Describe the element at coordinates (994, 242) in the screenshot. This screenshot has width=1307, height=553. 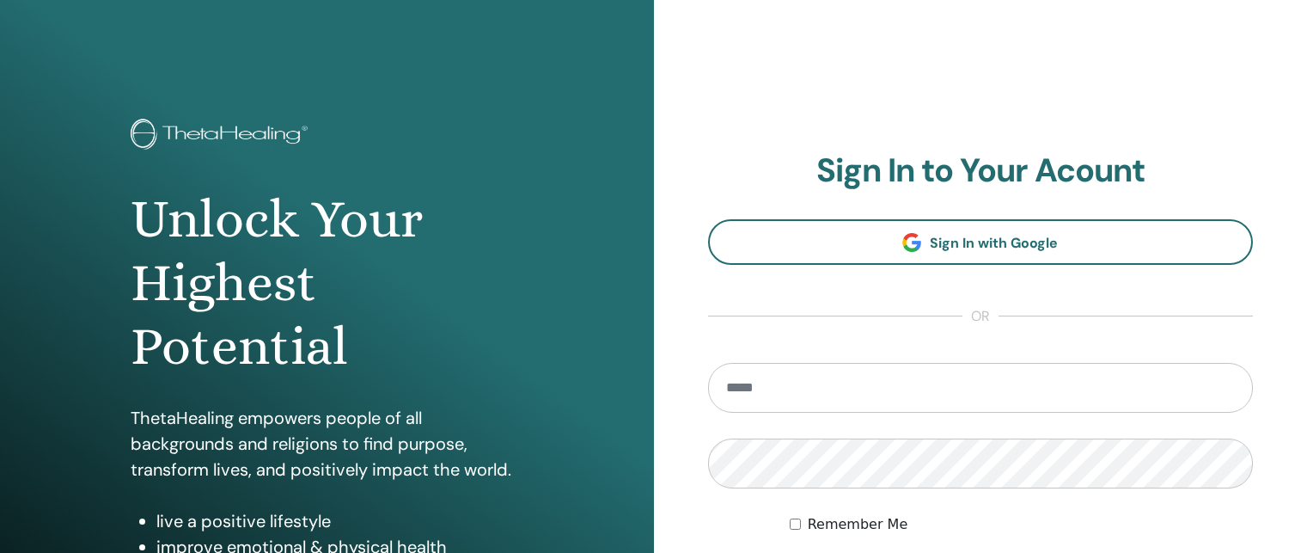
I see `span: Sign In with Google` at that location.